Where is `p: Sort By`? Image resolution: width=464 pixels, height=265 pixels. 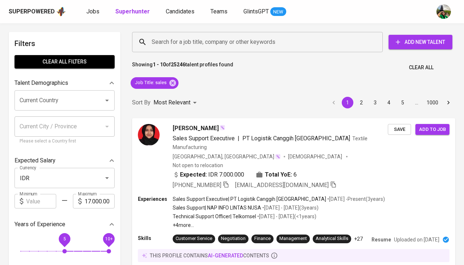
p: Sort By is located at coordinates (141, 103).